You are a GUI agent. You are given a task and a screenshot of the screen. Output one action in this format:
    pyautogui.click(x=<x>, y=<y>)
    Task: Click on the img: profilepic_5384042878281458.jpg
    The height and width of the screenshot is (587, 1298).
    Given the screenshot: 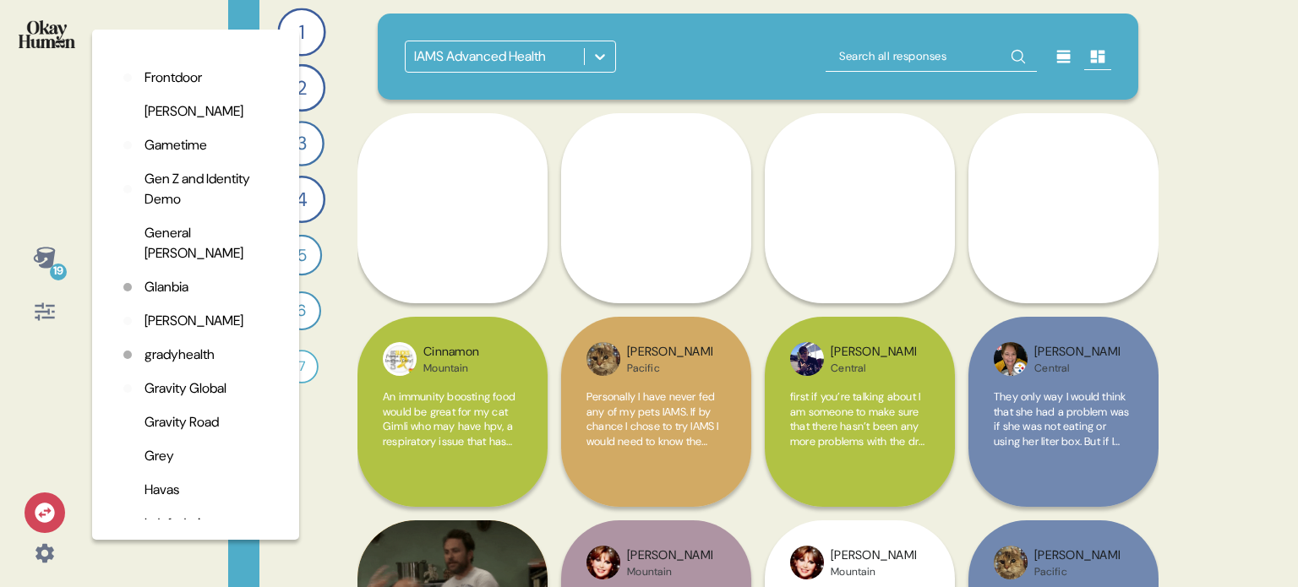 What is the action you would take?
    pyautogui.click(x=1011, y=359)
    